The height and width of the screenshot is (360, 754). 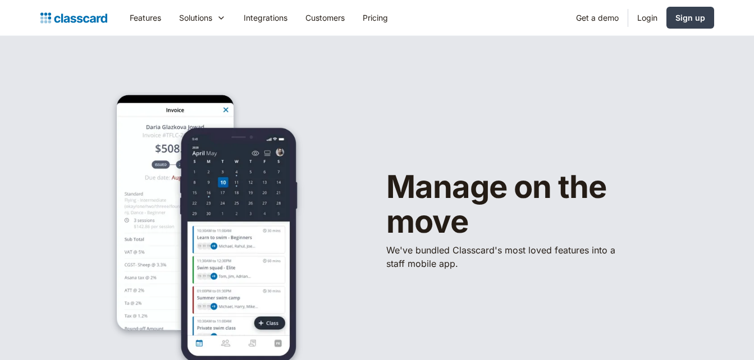 What do you see at coordinates (690, 17) in the screenshot?
I see `a: Sign up` at bounding box center [690, 17].